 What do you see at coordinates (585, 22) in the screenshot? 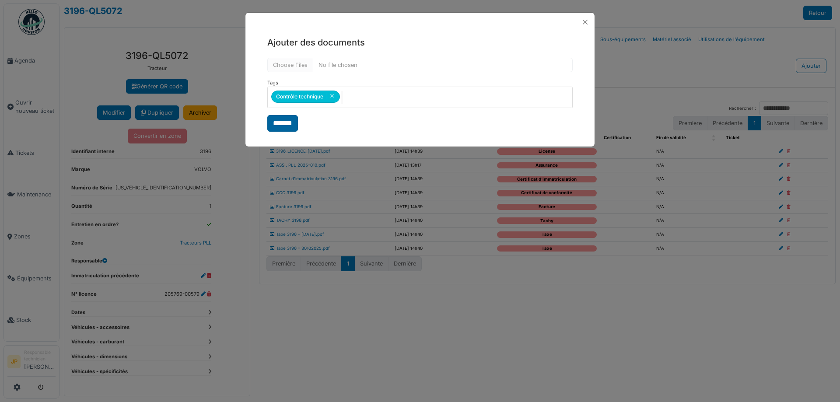
I see `button: Close` at bounding box center [585, 22].